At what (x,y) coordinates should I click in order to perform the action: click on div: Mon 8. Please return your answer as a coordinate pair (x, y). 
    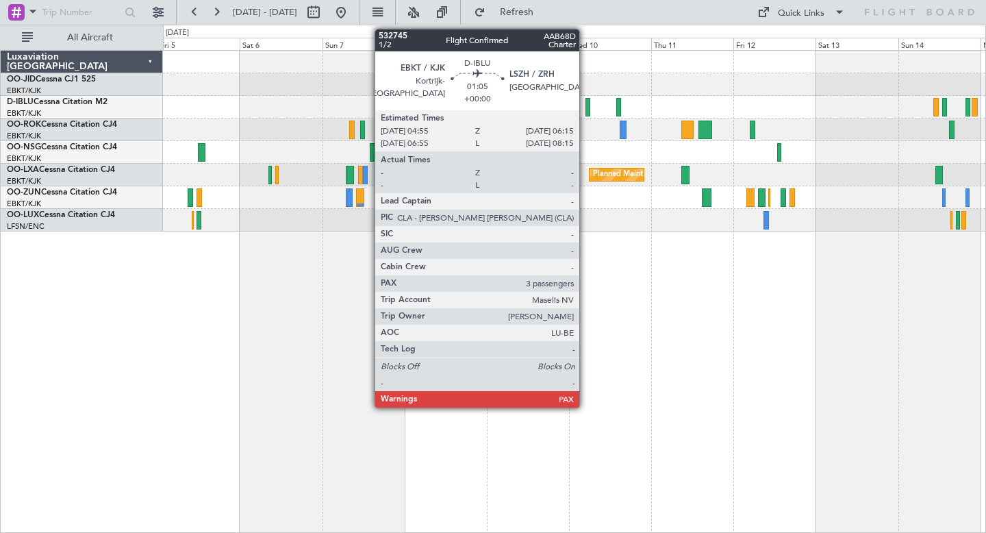
    Looking at the image, I should click on (446, 44).